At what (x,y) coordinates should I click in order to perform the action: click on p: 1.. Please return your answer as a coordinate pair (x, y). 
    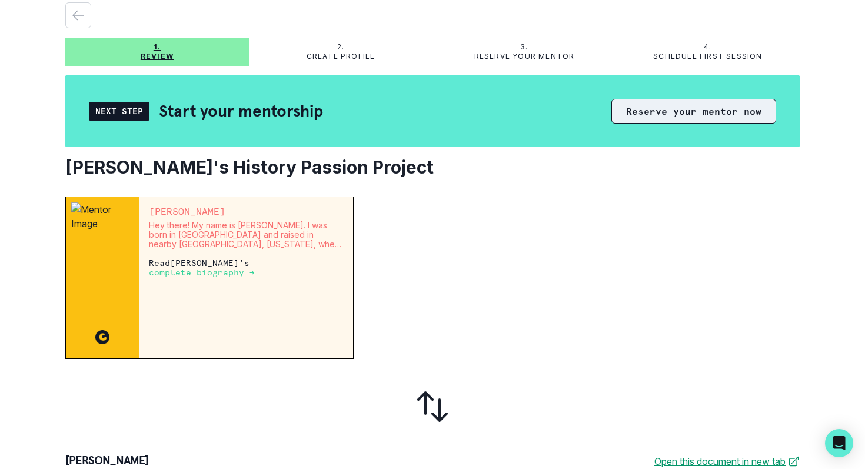
    Looking at the image, I should click on (157, 47).